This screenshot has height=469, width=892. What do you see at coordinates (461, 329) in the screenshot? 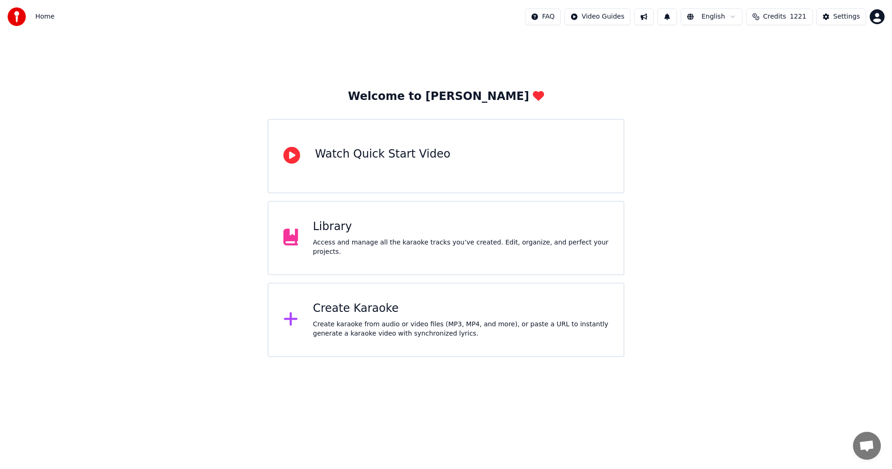
I see `div: Create karaoke from audio or video files (MP3, MP4, and more), or paste a URL to instantly genera...` at bounding box center [461, 329].